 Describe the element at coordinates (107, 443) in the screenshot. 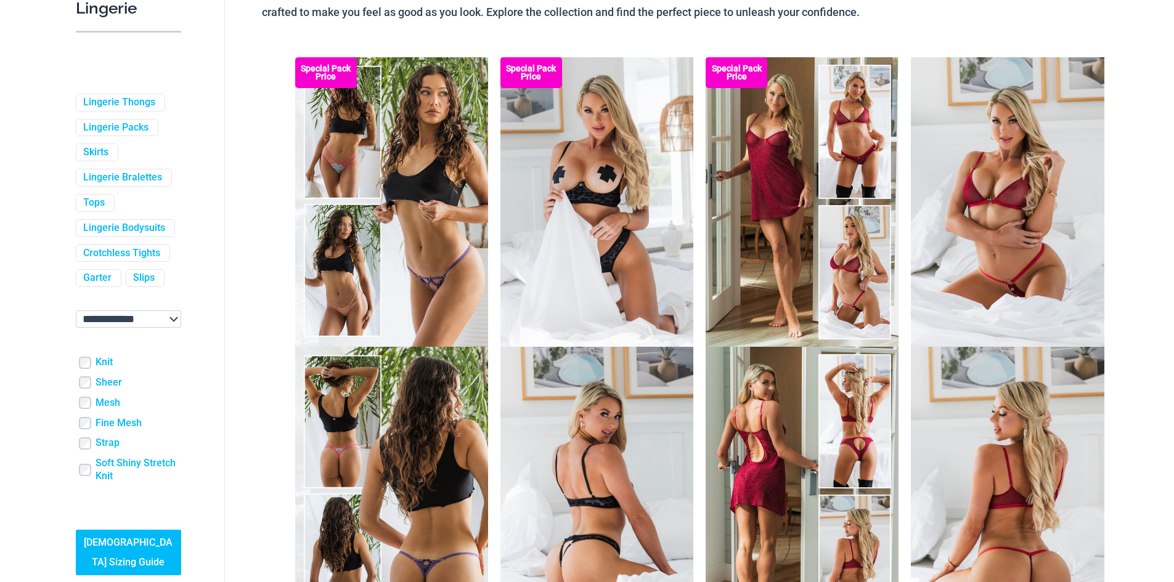

I see `a: Strap` at that location.